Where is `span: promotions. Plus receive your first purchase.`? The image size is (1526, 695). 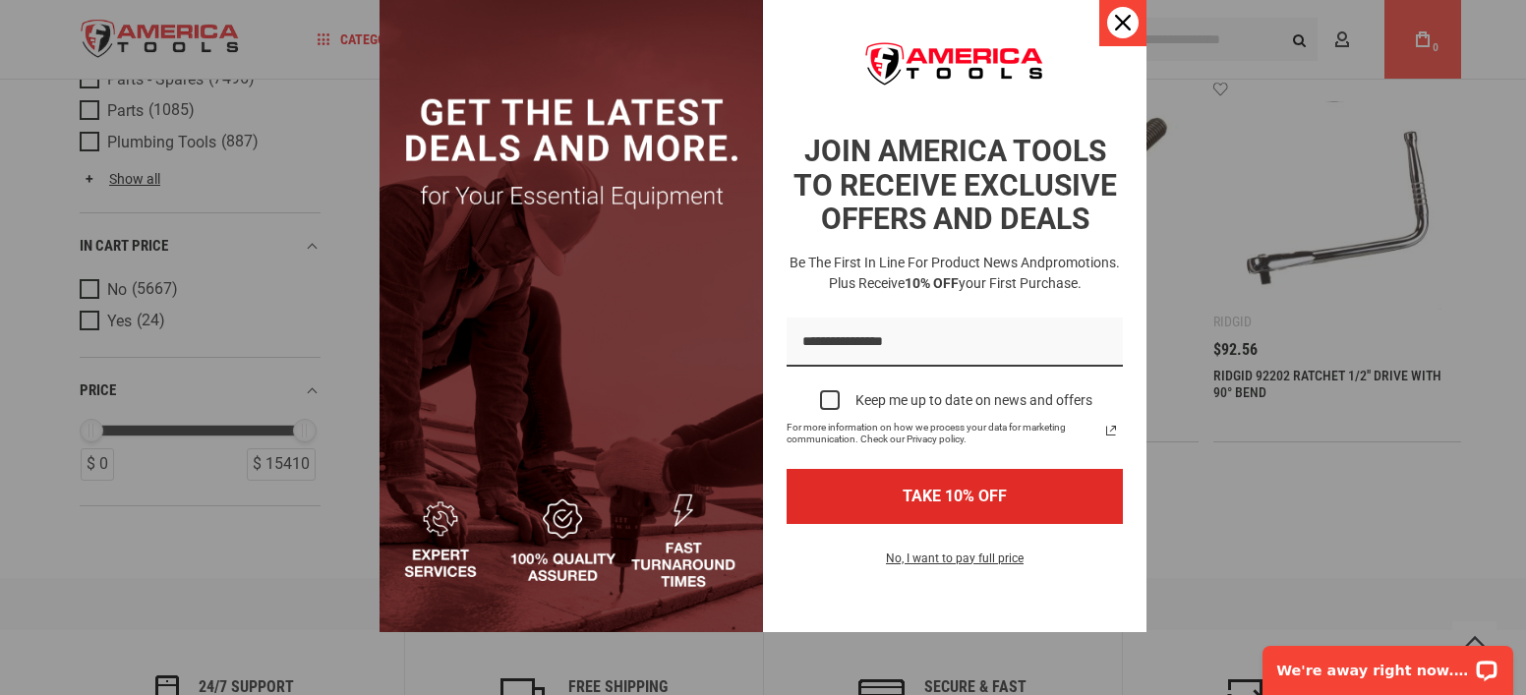
span: promotions. Plus receive your first purchase. is located at coordinates (974, 272).